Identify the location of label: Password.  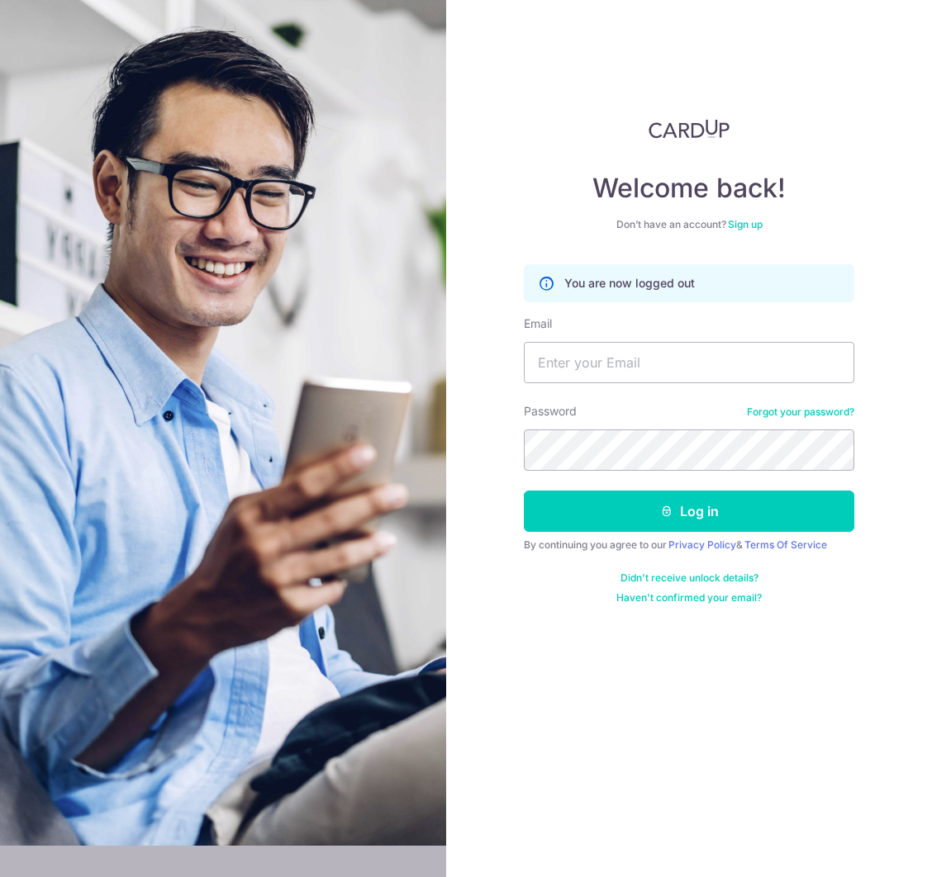
(550, 411).